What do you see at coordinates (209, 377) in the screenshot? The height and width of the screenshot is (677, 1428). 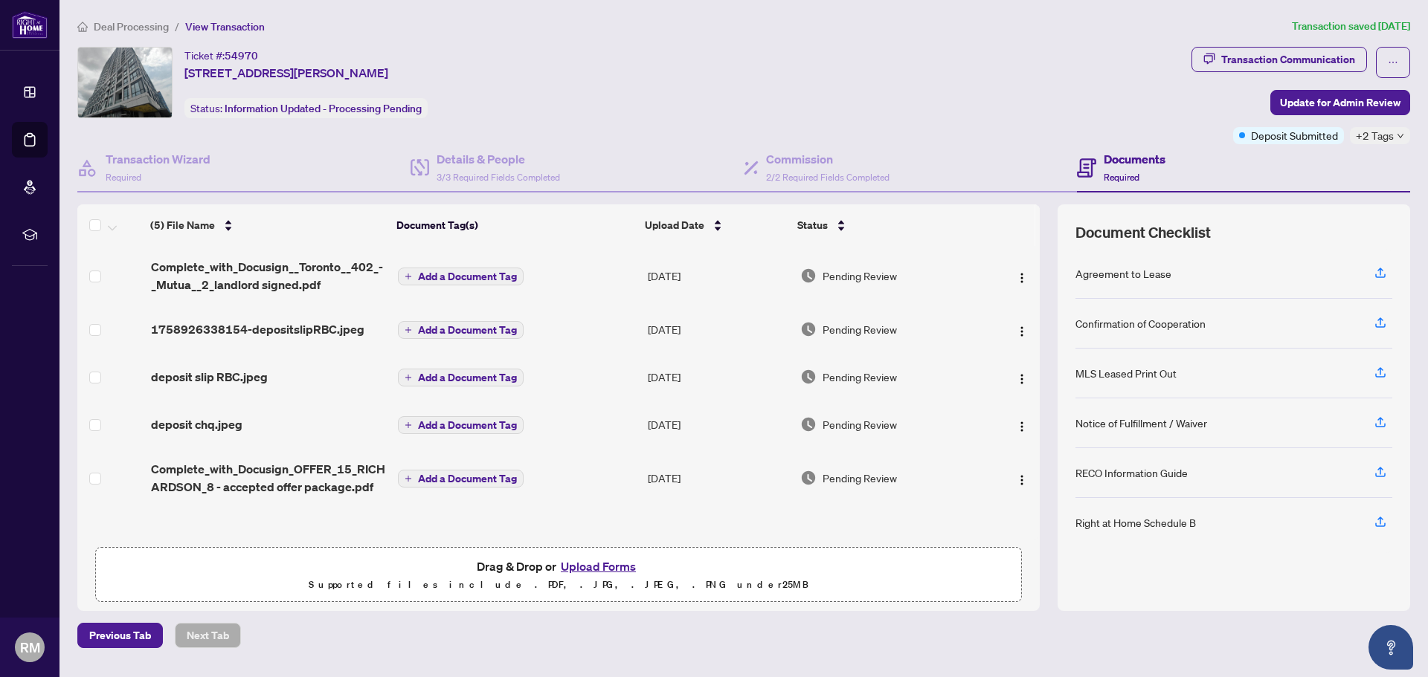 I see `span: deposit slip RBC.jpeg` at bounding box center [209, 377].